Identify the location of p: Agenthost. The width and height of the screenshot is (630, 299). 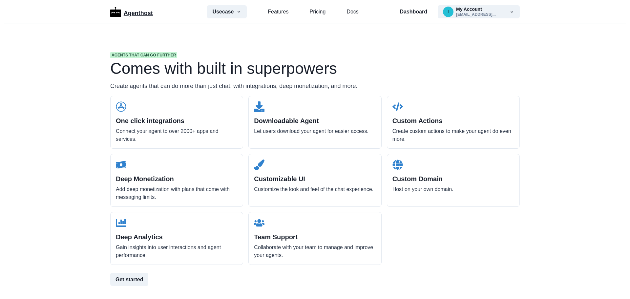
(138, 12).